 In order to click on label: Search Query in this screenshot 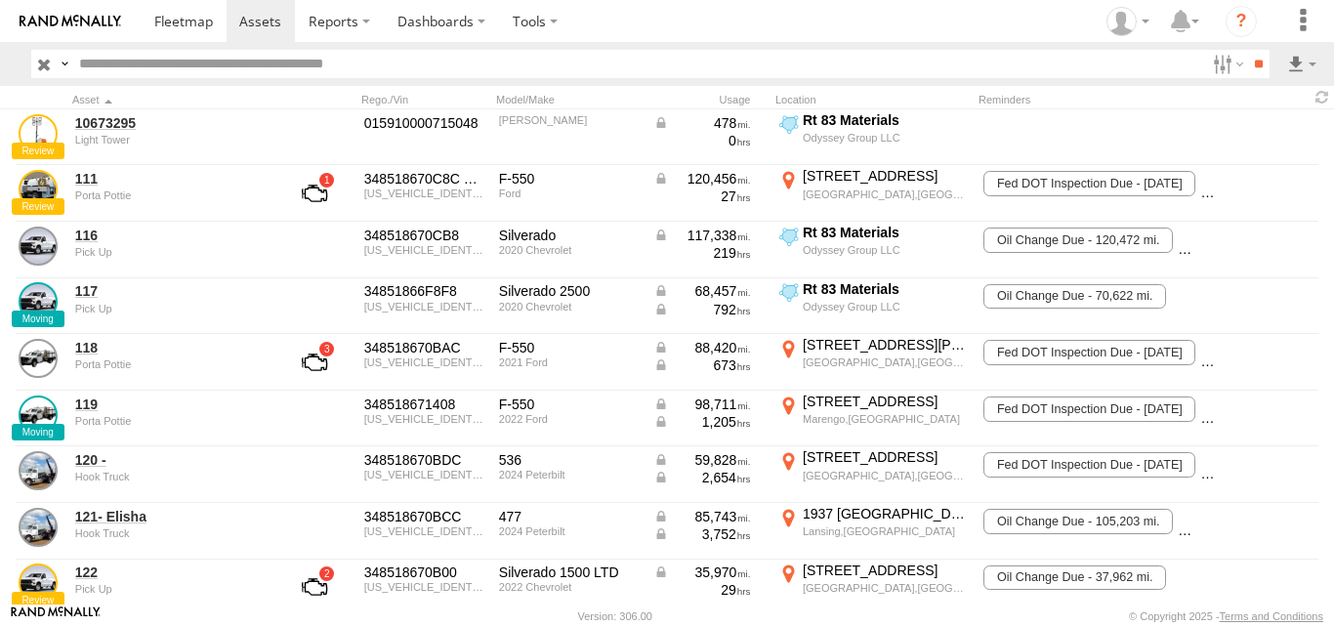, I will do `click(64, 63)`.